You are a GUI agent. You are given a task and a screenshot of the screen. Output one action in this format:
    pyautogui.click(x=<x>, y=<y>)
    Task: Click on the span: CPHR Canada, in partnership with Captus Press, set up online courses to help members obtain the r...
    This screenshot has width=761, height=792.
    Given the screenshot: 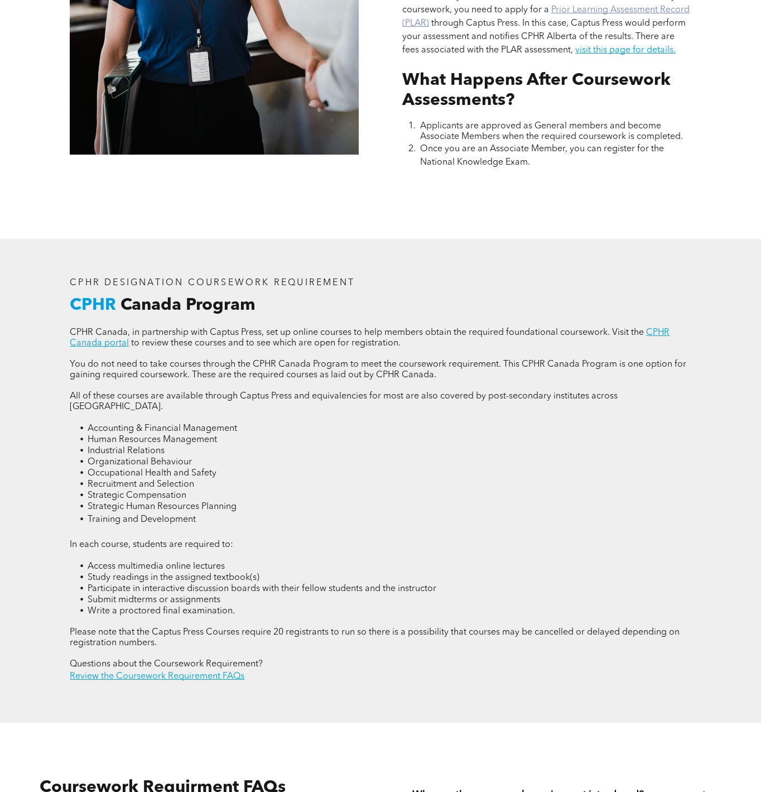 What is the action you would take?
    pyautogui.click(x=357, y=333)
    